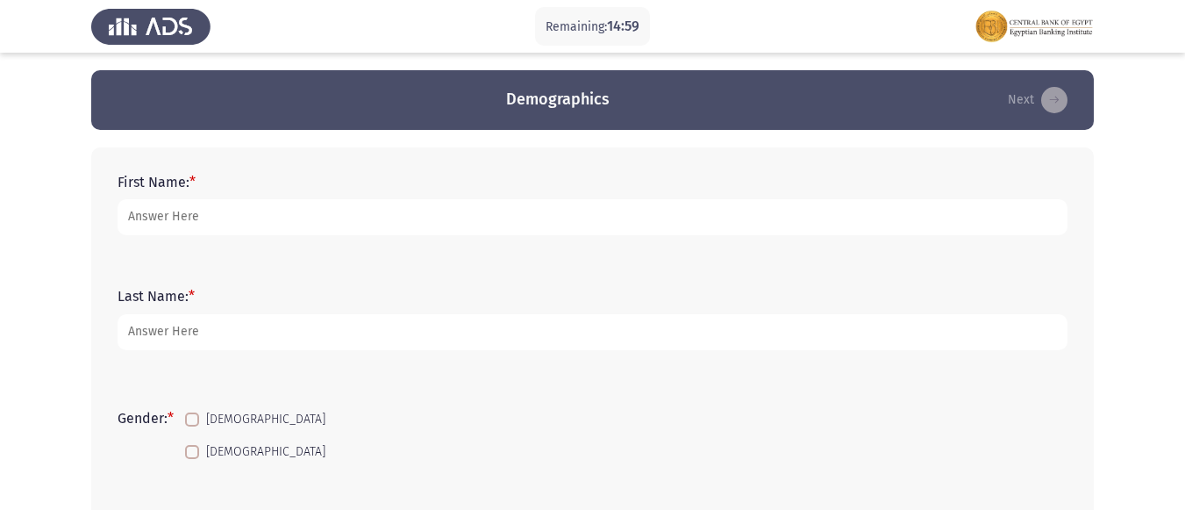  What do you see at coordinates (1034, 26) in the screenshot?
I see `img: Assessment logo of FOCUS Assessment 3 Modules EN` at bounding box center [1034, 26].